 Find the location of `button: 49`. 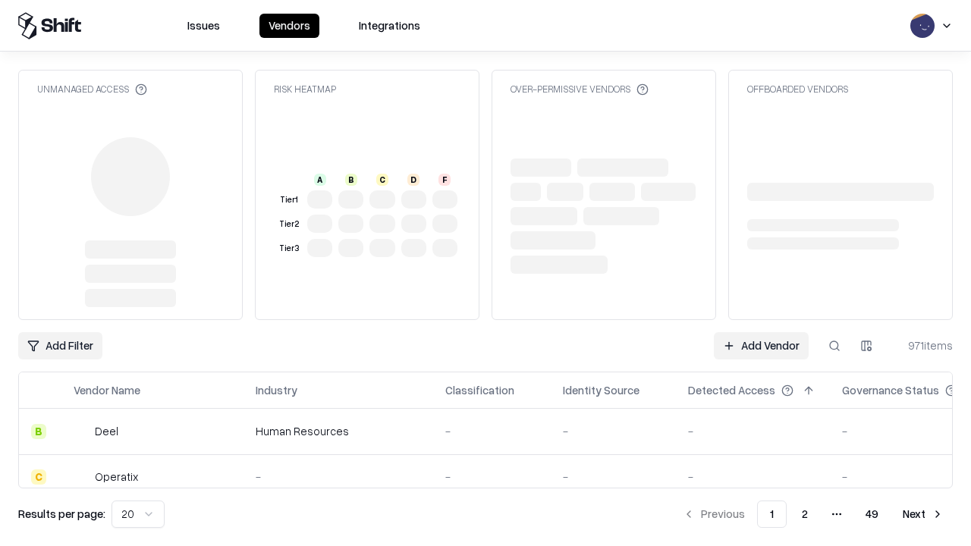

button: 49 is located at coordinates (872, 514).